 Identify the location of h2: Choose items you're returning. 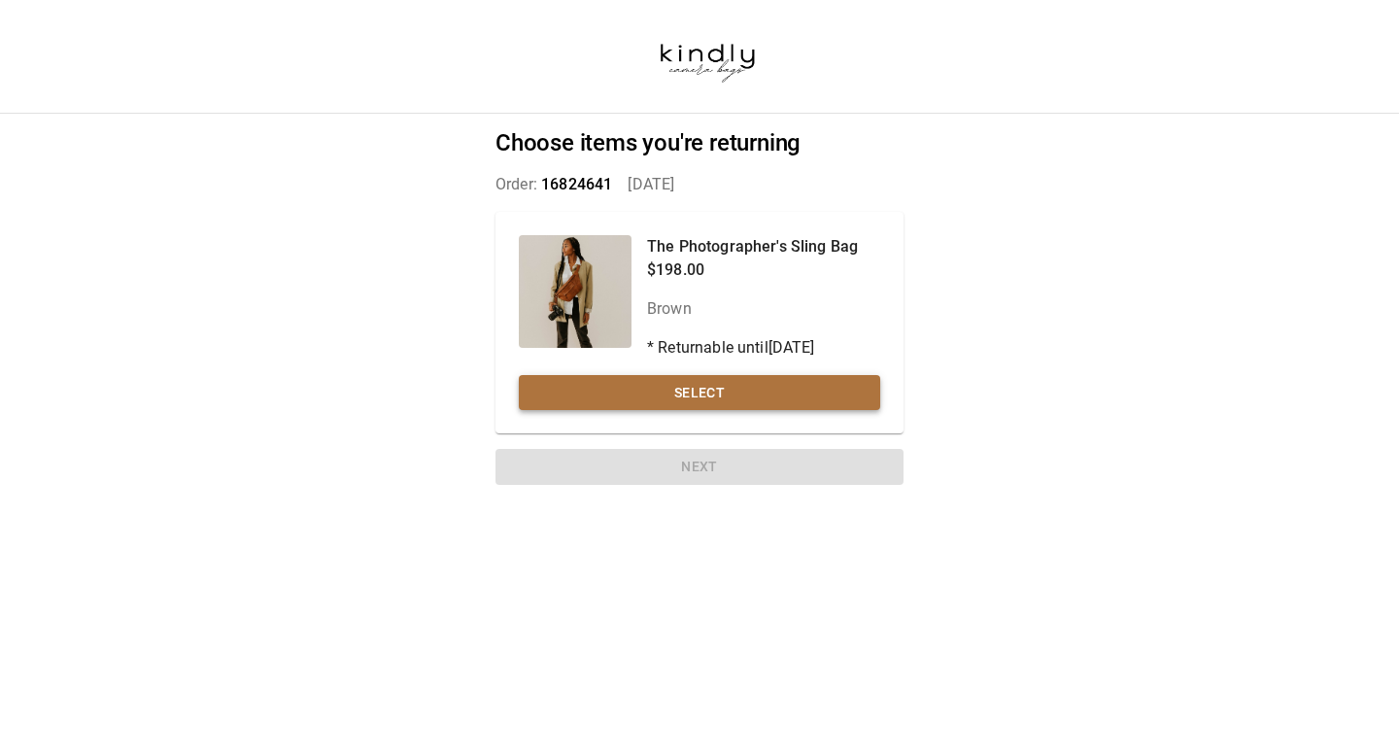
(699, 143).